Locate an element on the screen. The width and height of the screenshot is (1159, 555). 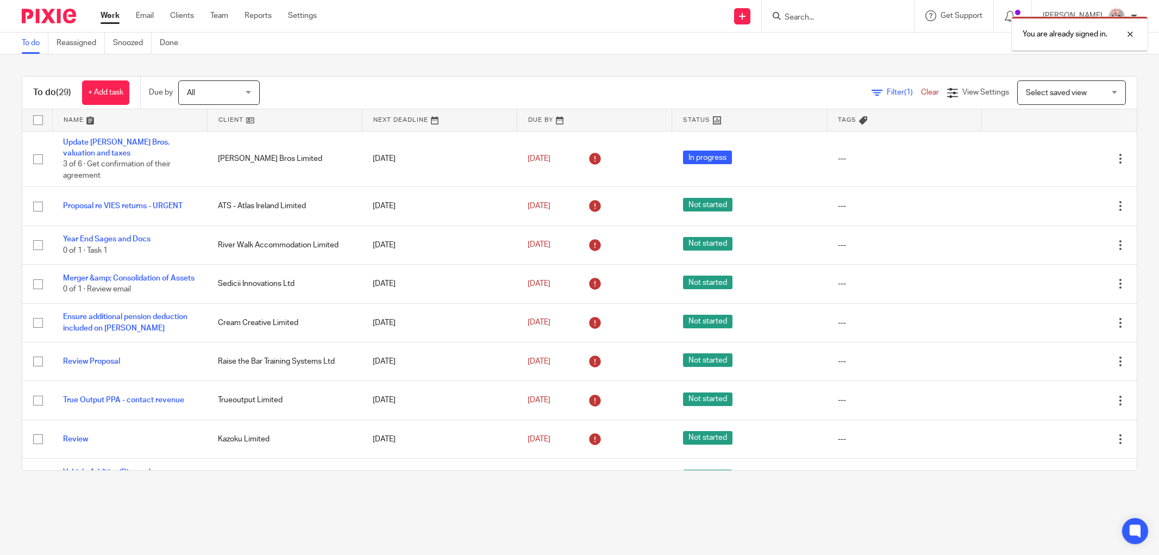
span: 0 of 1 · Task 1 is located at coordinates (85, 251).